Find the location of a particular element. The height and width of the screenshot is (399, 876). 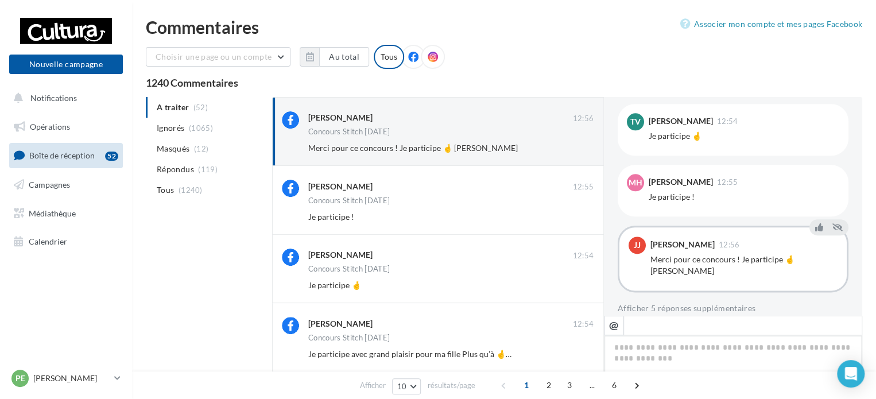

div: 1240 Commentaires is located at coordinates (504, 83).